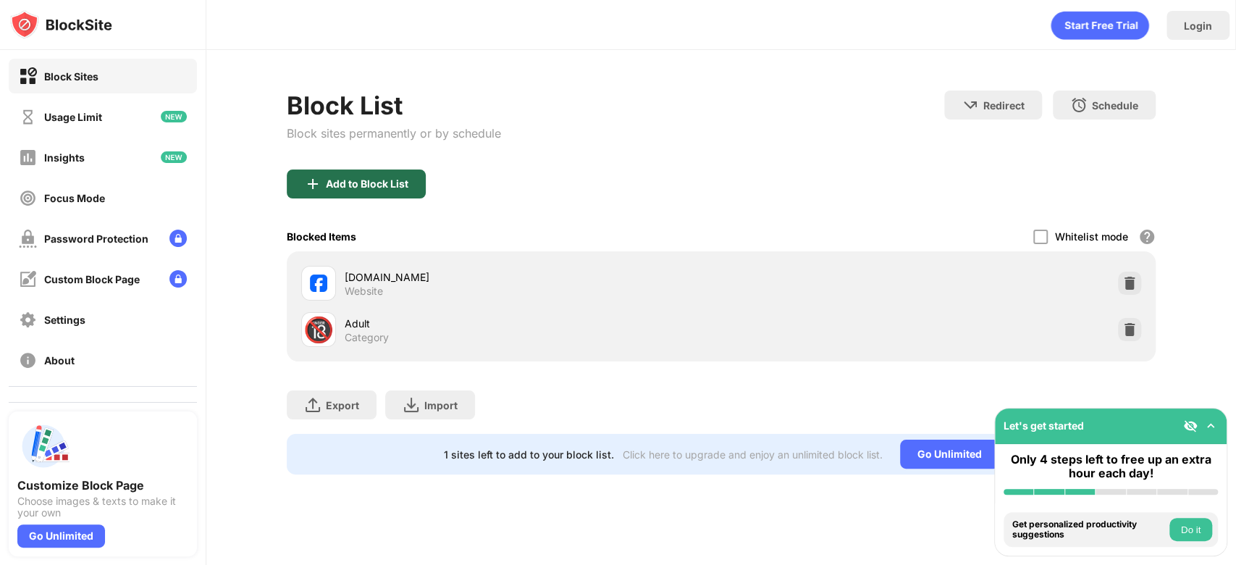 This screenshot has height=565, width=1236. Describe the element at coordinates (394, 105) in the screenshot. I see `div: Block List` at that location.